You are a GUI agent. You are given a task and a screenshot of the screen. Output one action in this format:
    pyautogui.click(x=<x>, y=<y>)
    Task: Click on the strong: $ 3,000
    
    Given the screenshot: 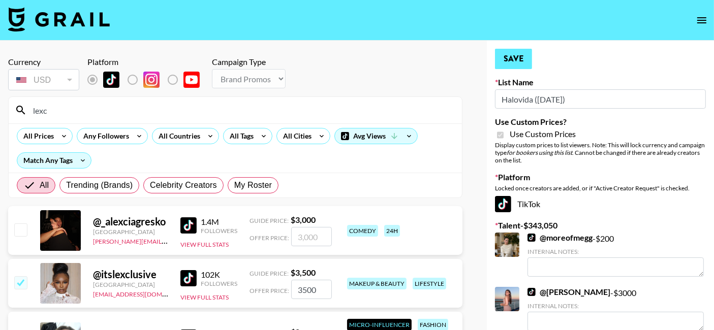 What is the action you would take?
    pyautogui.click(x=303, y=220)
    